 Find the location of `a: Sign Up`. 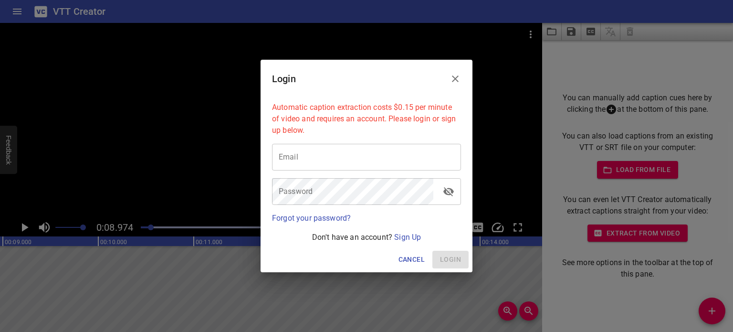

a: Sign Up is located at coordinates (407, 237).